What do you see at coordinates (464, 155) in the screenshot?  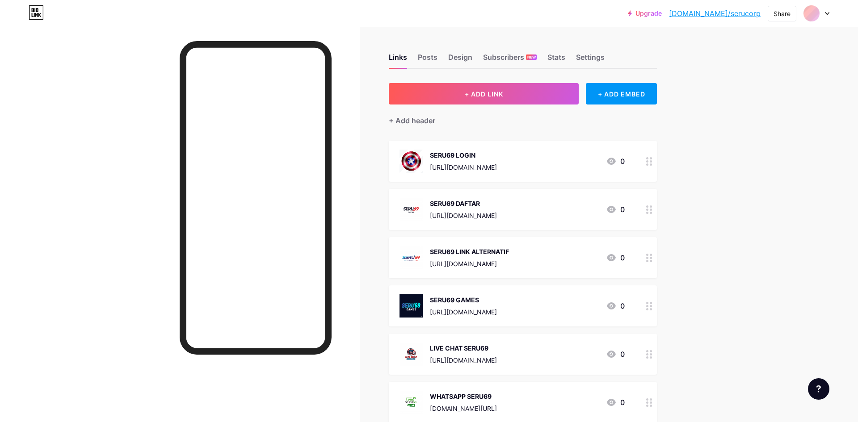 I see `div: SERU69 LOGIN` at bounding box center [464, 155].